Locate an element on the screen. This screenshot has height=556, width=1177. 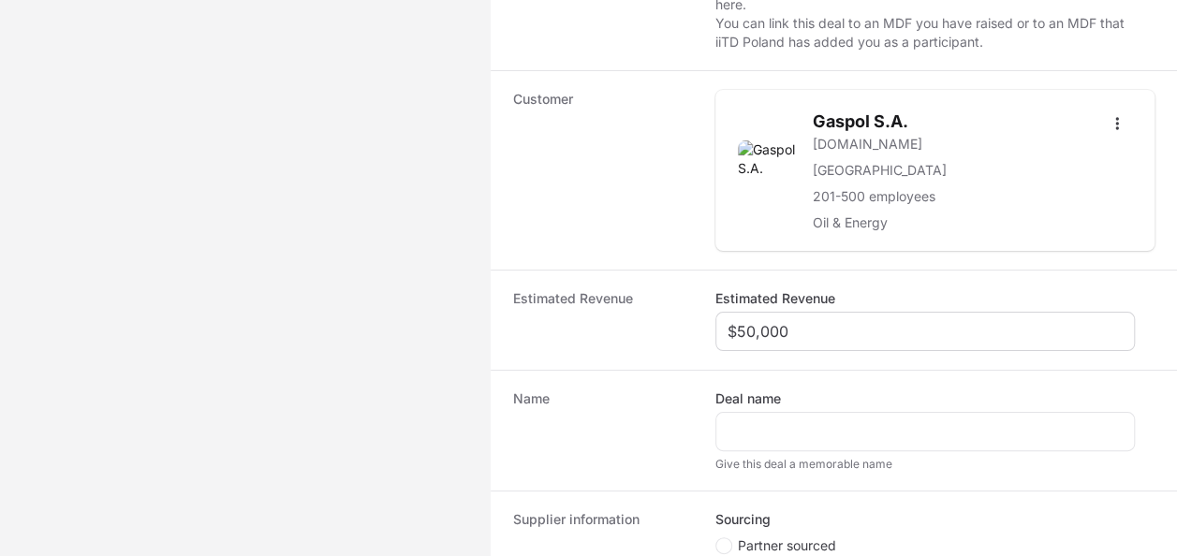
p: Oil & Energy is located at coordinates (879, 223).